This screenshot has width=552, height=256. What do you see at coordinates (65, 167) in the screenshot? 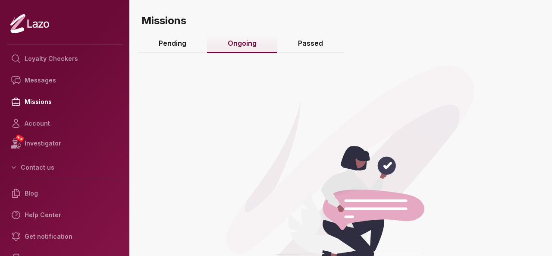
I see `button: Contact us` at bounding box center [65, 167].